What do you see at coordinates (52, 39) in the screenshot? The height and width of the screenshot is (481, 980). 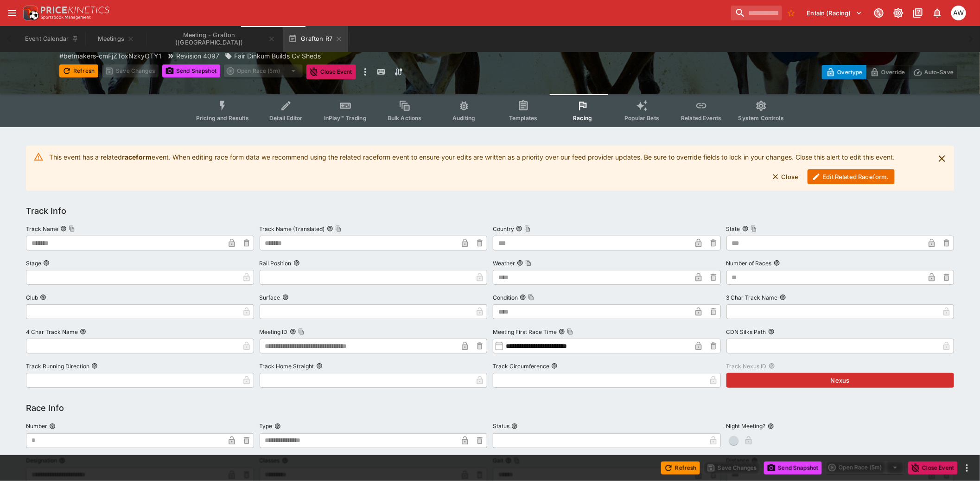 I see `button: Event Calendar` at bounding box center [52, 39].